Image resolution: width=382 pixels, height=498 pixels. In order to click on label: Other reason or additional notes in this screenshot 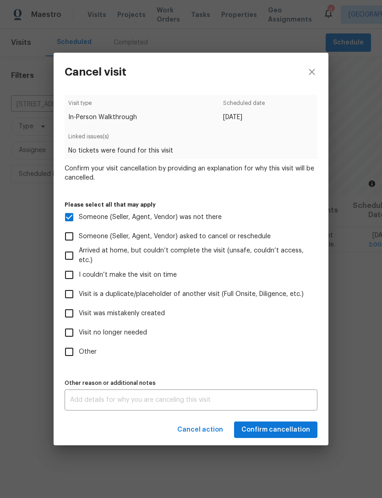, I will do `click(191, 383)`.